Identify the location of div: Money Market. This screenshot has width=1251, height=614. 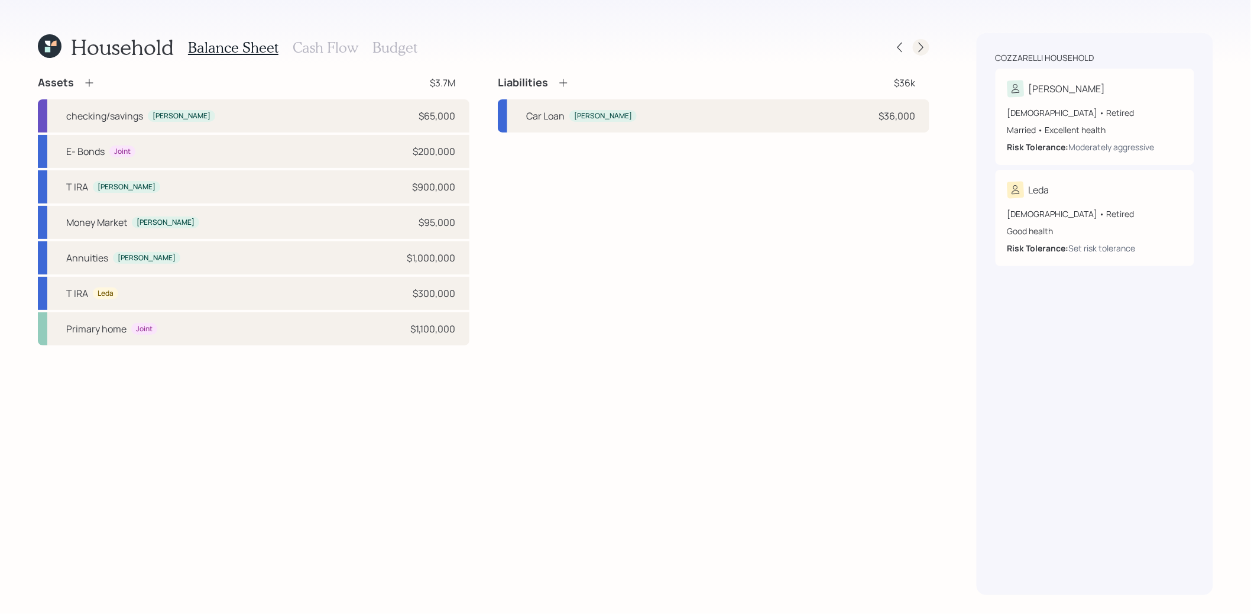
(96, 222).